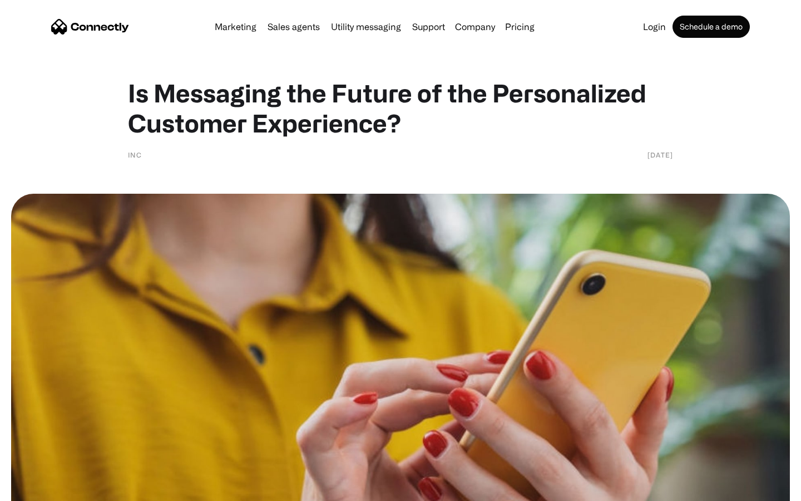  I want to click on ul: Language list, so click(45, 489).